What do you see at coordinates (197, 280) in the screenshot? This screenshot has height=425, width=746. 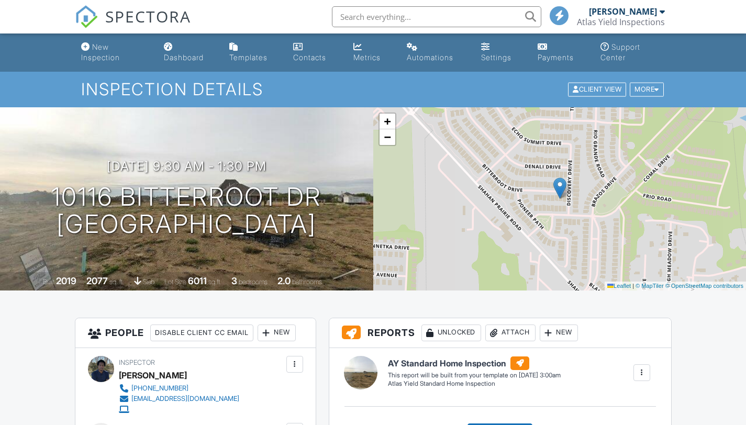 I see `div: 6011` at bounding box center [197, 280].